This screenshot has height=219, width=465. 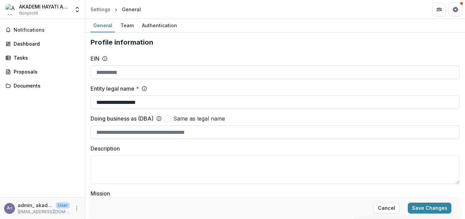 What do you see at coordinates (103, 26) in the screenshot?
I see `a: General` at bounding box center [103, 26].